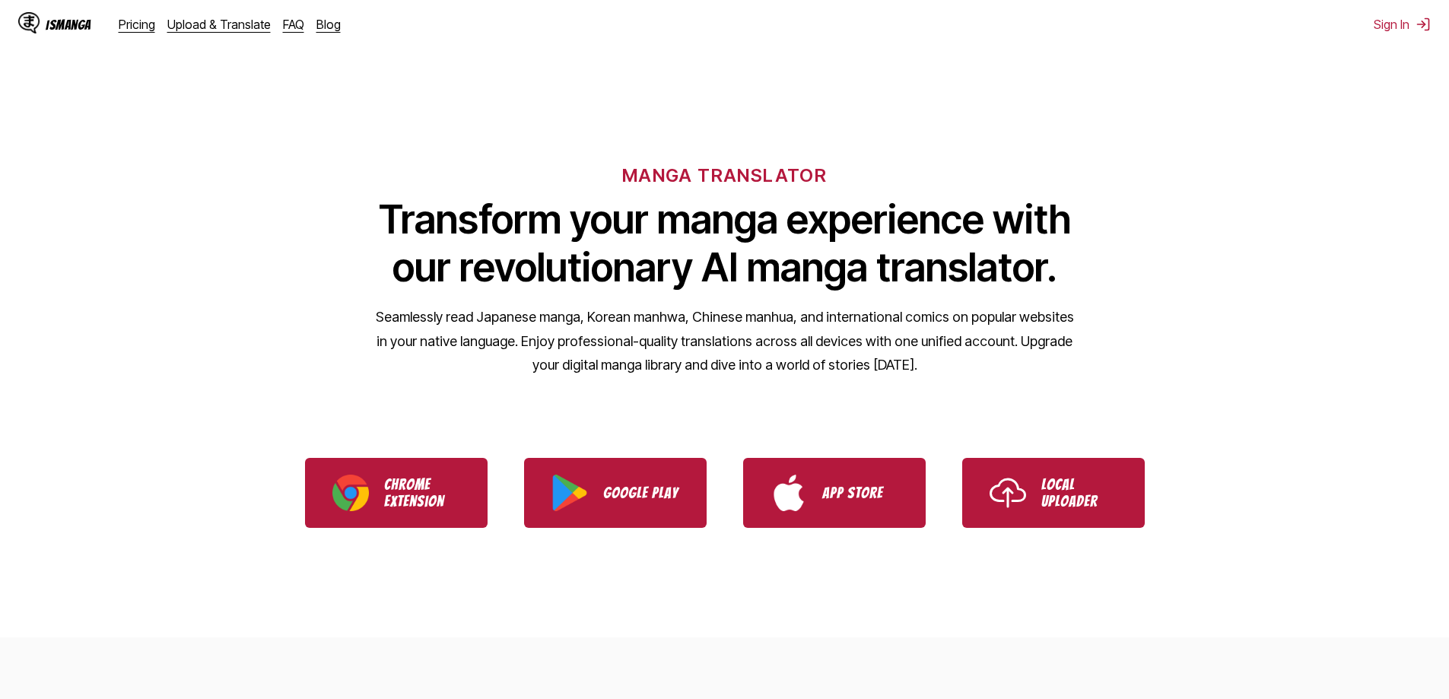 The image size is (1449, 699). Describe the element at coordinates (860, 493) in the screenshot. I see `p: App Store` at that location.